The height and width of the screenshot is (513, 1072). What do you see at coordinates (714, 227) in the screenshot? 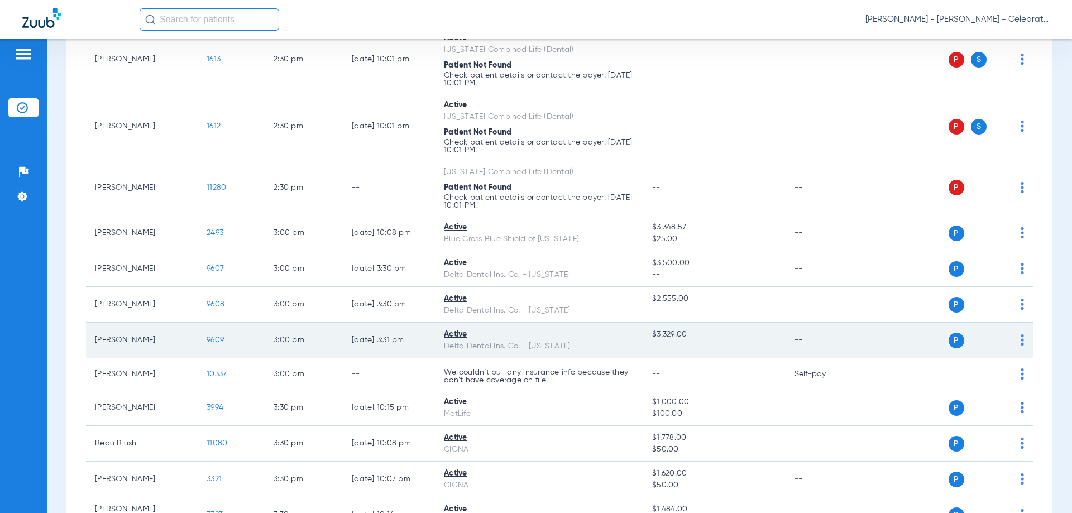
I see `span: $3,348.57` at bounding box center [714, 227].